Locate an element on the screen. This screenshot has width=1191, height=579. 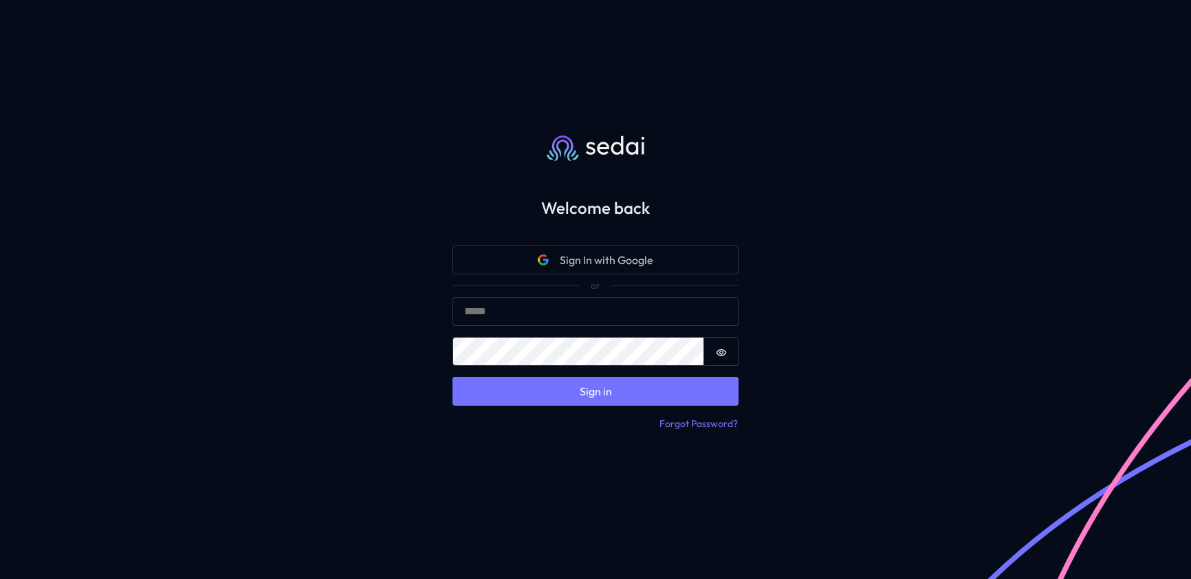
button: Google iconSign In with Google is located at coordinates (595, 260).